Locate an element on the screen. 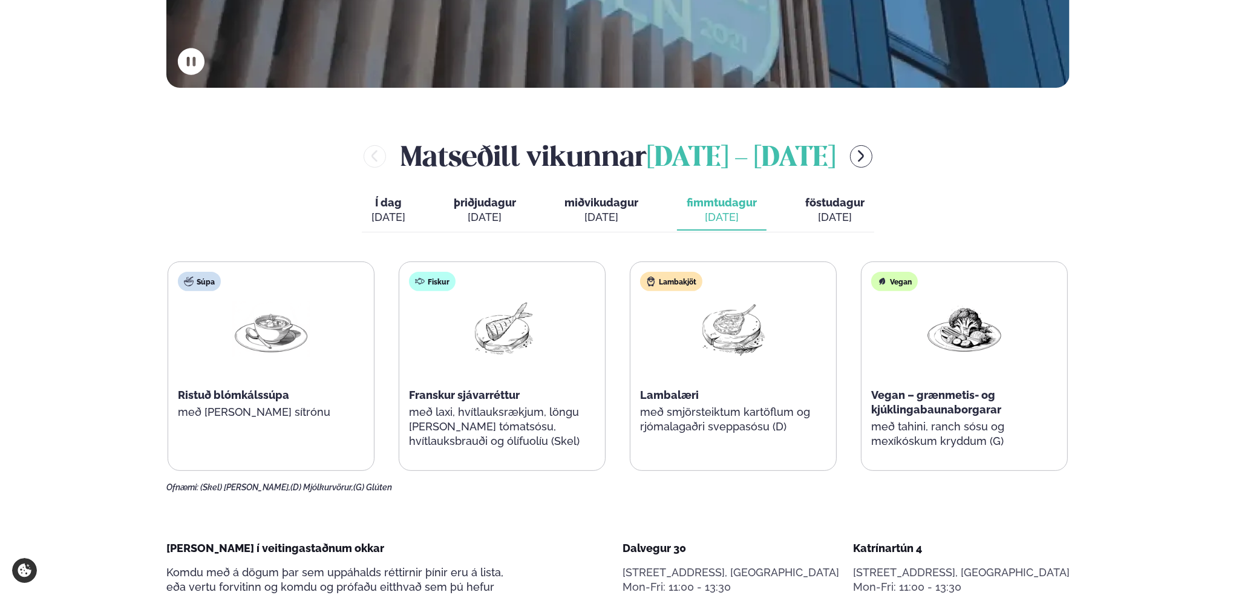  span: Ristuð blómkálssúpa is located at coordinates (234, 394).